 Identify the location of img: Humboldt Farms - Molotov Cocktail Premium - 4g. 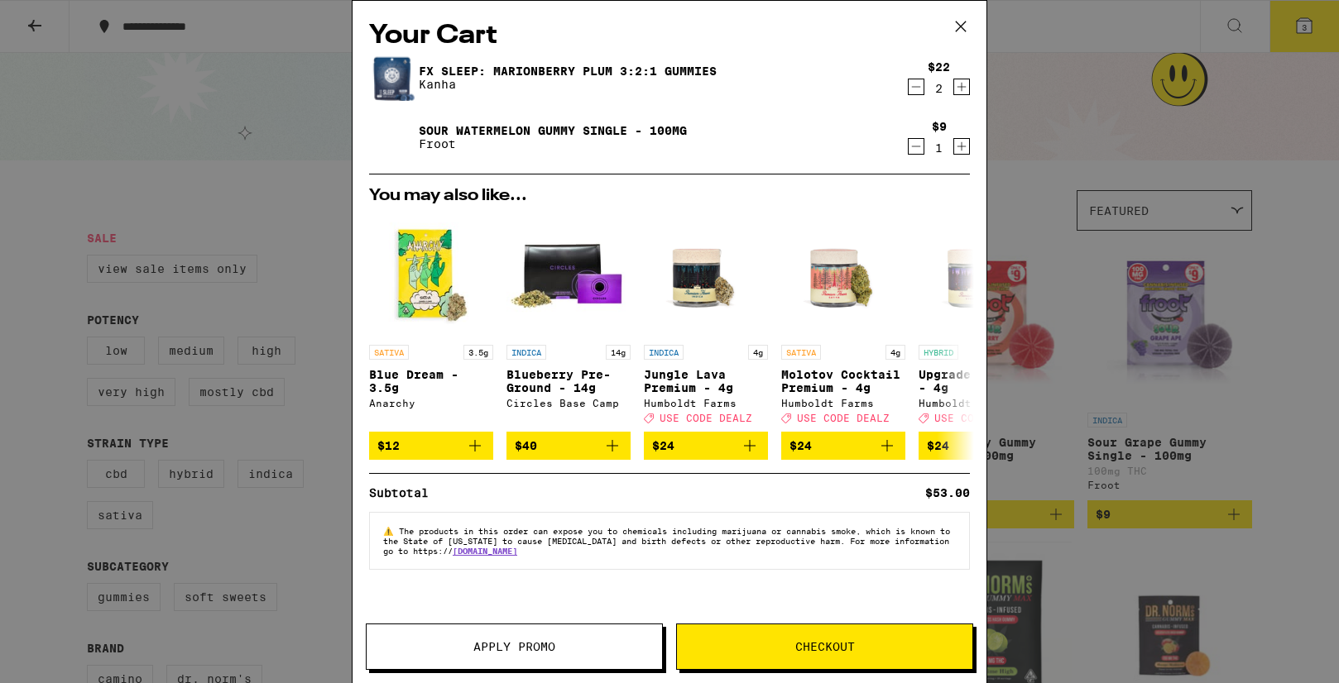
(843, 275).